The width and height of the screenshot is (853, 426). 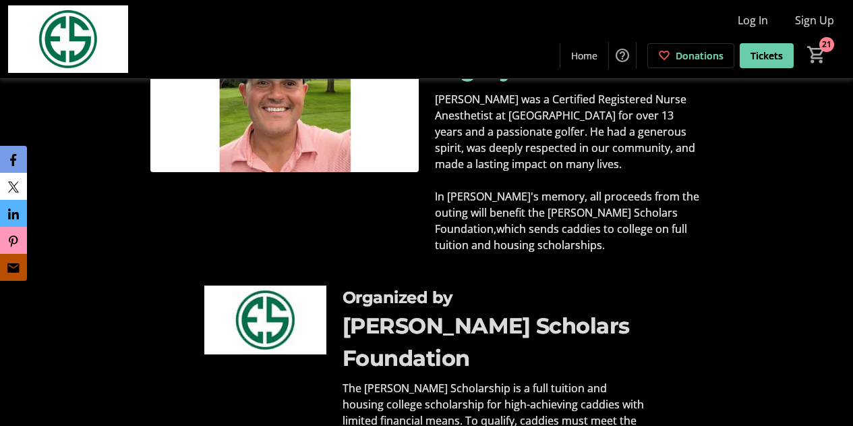 What do you see at coordinates (753, 20) in the screenshot?
I see `button: Log In` at bounding box center [753, 20].